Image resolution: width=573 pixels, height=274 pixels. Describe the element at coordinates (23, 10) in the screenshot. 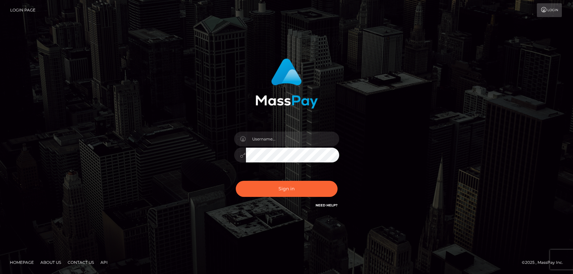

I see `a: Login Page` at that location.